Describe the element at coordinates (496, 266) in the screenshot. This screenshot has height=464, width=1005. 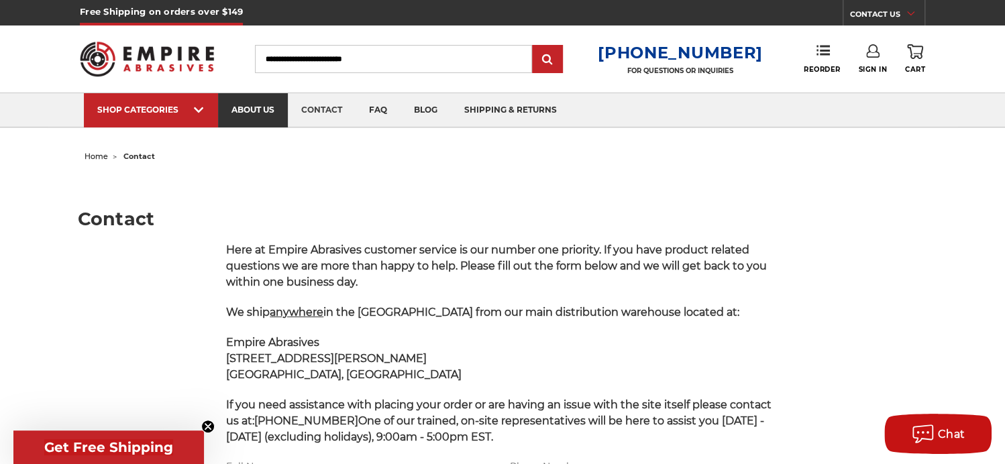
I see `span: Here at Empire Abrasives customer service is our number one priority. If you have product related...` at that location.